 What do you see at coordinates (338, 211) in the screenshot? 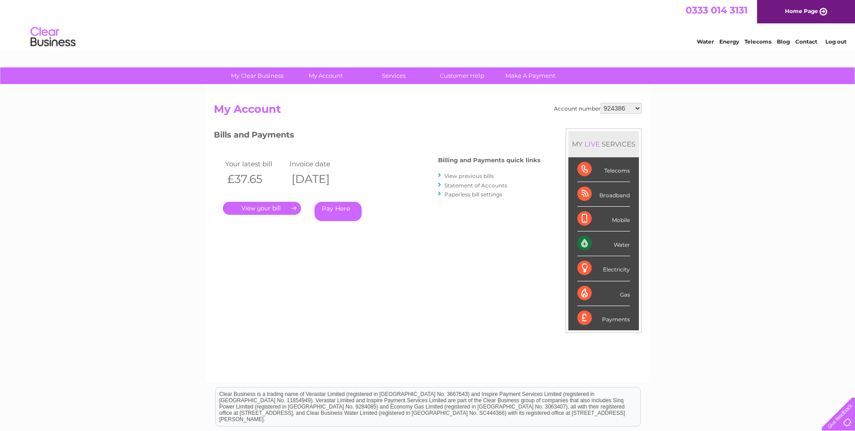
I see `a: Pay Here` at bounding box center [338, 211].